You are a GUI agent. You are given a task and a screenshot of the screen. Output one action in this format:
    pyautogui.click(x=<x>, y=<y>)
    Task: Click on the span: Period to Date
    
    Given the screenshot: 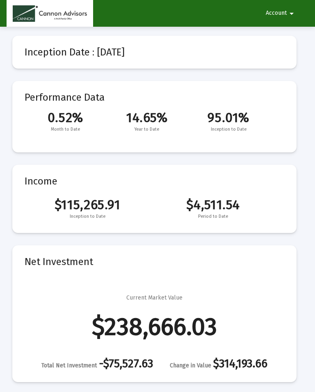 What is the action you would take?
    pyautogui.click(x=213, y=216)
    